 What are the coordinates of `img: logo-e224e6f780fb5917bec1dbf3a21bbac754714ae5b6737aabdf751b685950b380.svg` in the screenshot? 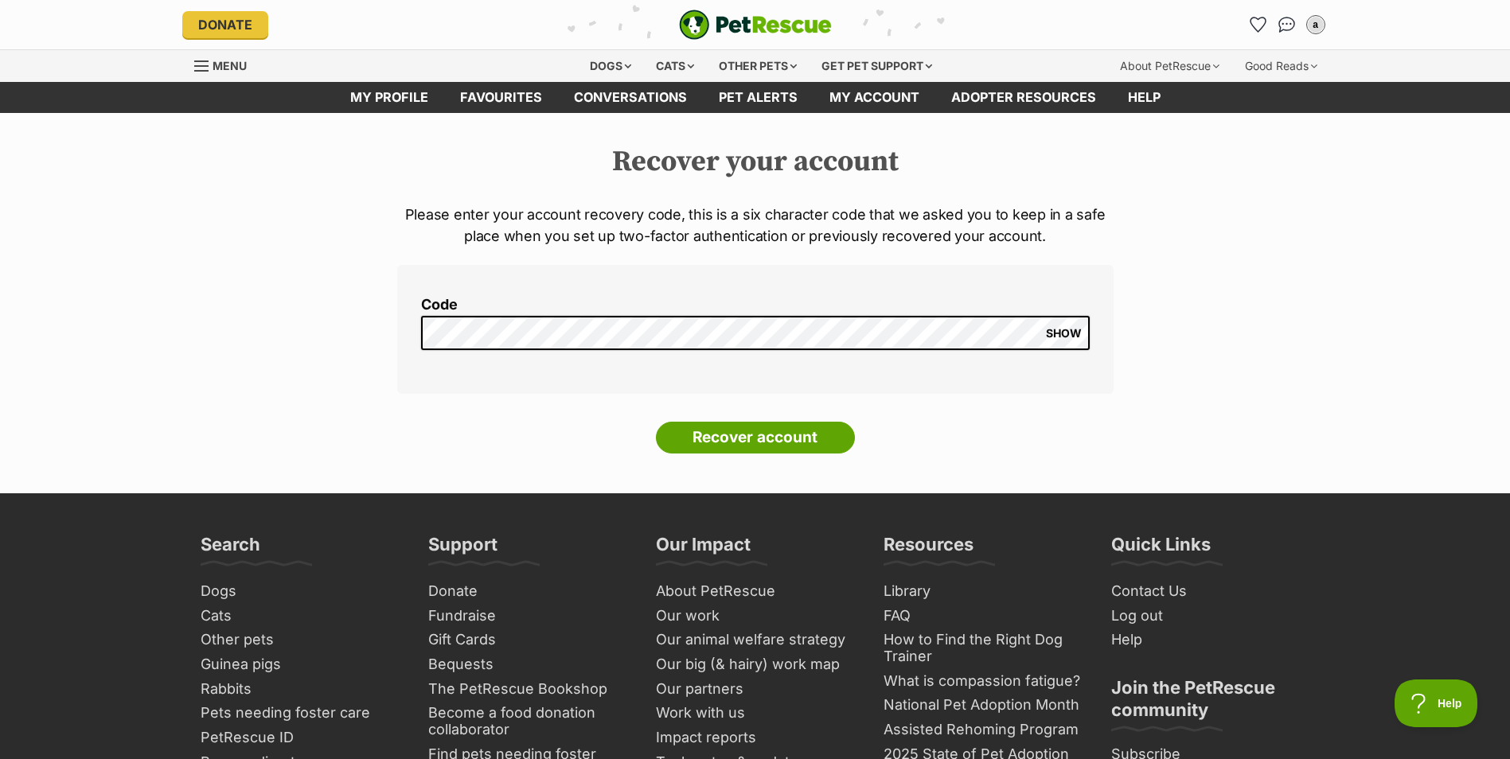 It's located at (755, 25).